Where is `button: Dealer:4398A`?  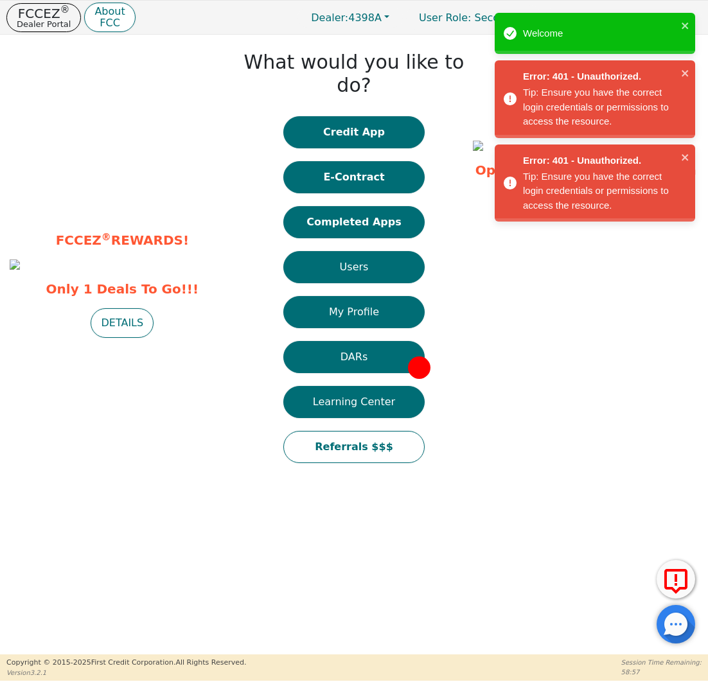 button: Dealer:4398A is located at coordinates (350, 17).